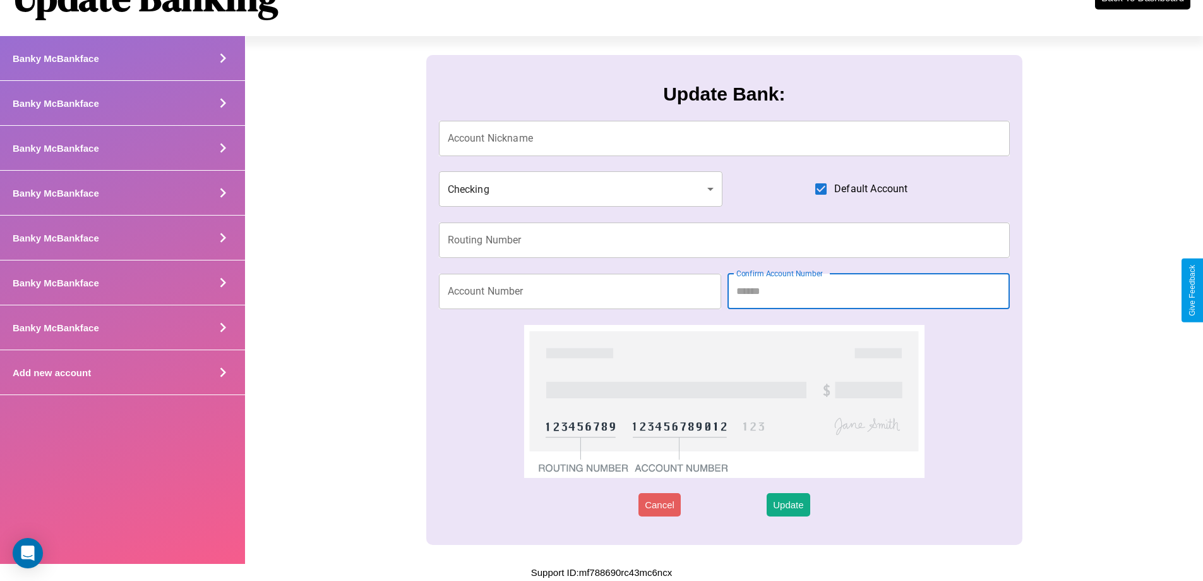  Describe the element at coordinates (788, 504) in the screenshot. I see `button: Update` at that location.